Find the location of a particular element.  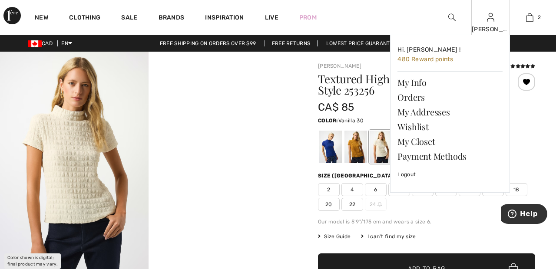

div: I can't find my size is located at coordinates (388, 237).